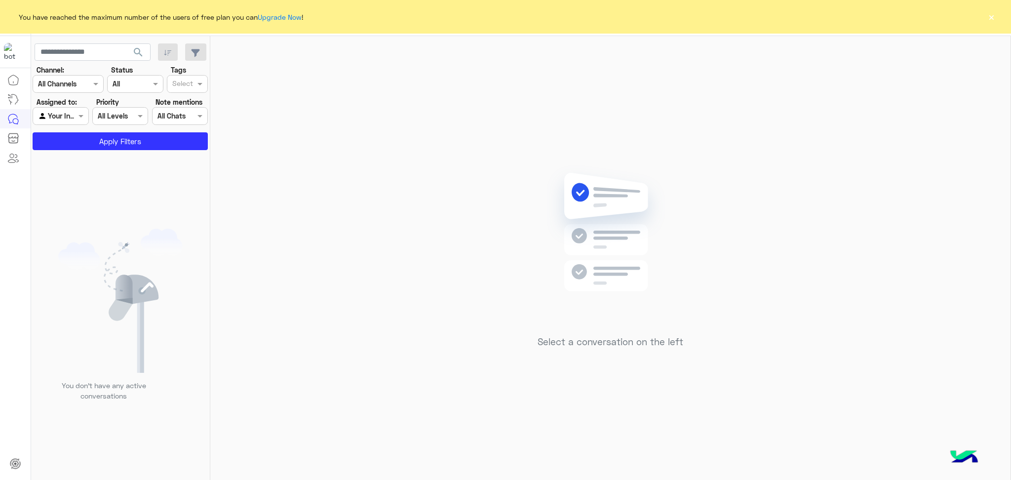 Image resolution: width=1011 pixels, height=480 pixels. Describe the element at coordinates (57, 102) in the screenshot. I see `label: Assigned to:` at that location.